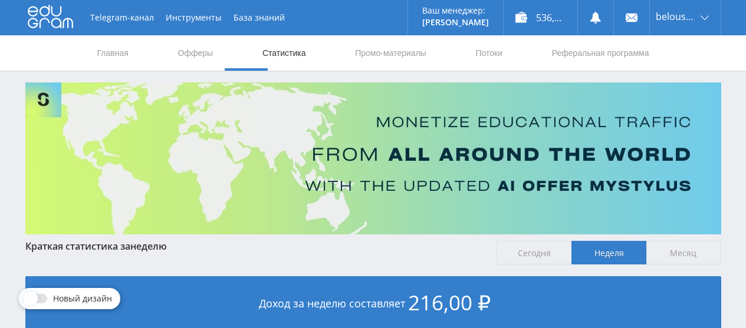  Describe the element at coordinates (489, 53) in the screenshot. I see `a: Потоки` at that location.